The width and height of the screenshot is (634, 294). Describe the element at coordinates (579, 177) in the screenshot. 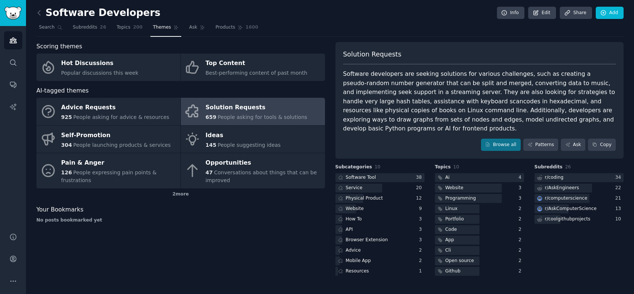

I see `a: r/coding34` at that location.